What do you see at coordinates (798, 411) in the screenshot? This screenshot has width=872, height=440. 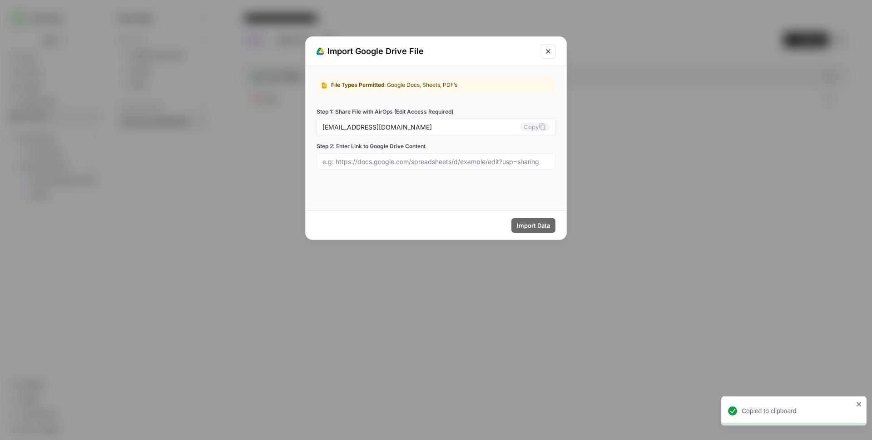 I see `div: Copied to clipboard` at bounding box center [798, 411].